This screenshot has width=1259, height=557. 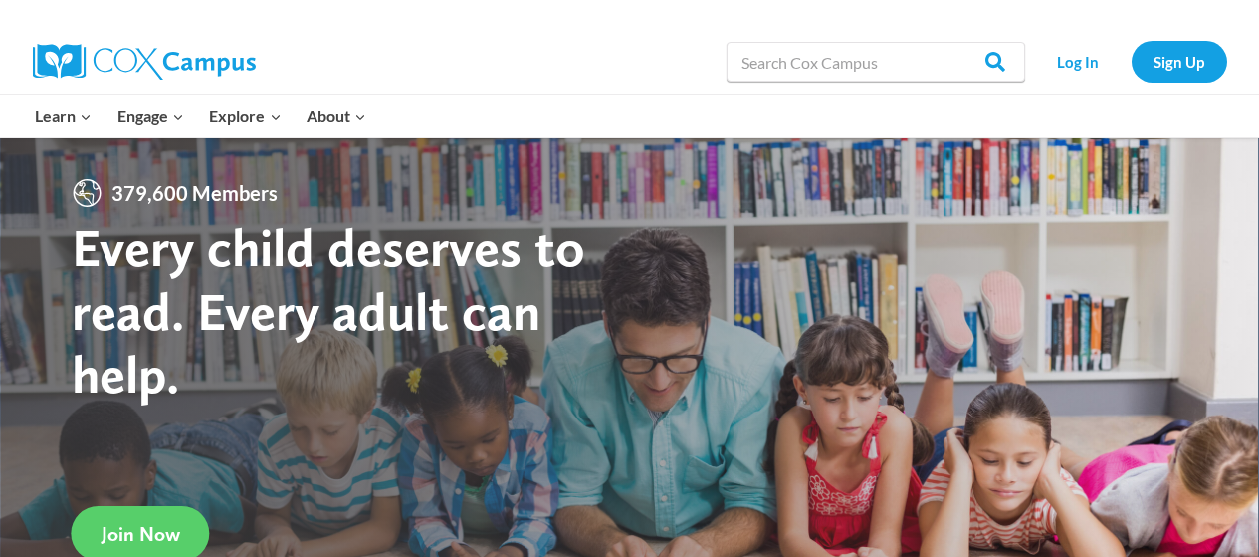 I want to click on span: About, so click(x=337, y=115).